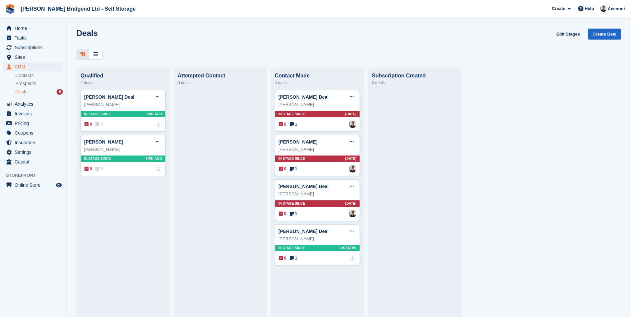 The image size is (631, 317). What do you see at coordinates (39, 92) in the screenshot?
I see `a: Deals 6` at bounding box center [39, 92].